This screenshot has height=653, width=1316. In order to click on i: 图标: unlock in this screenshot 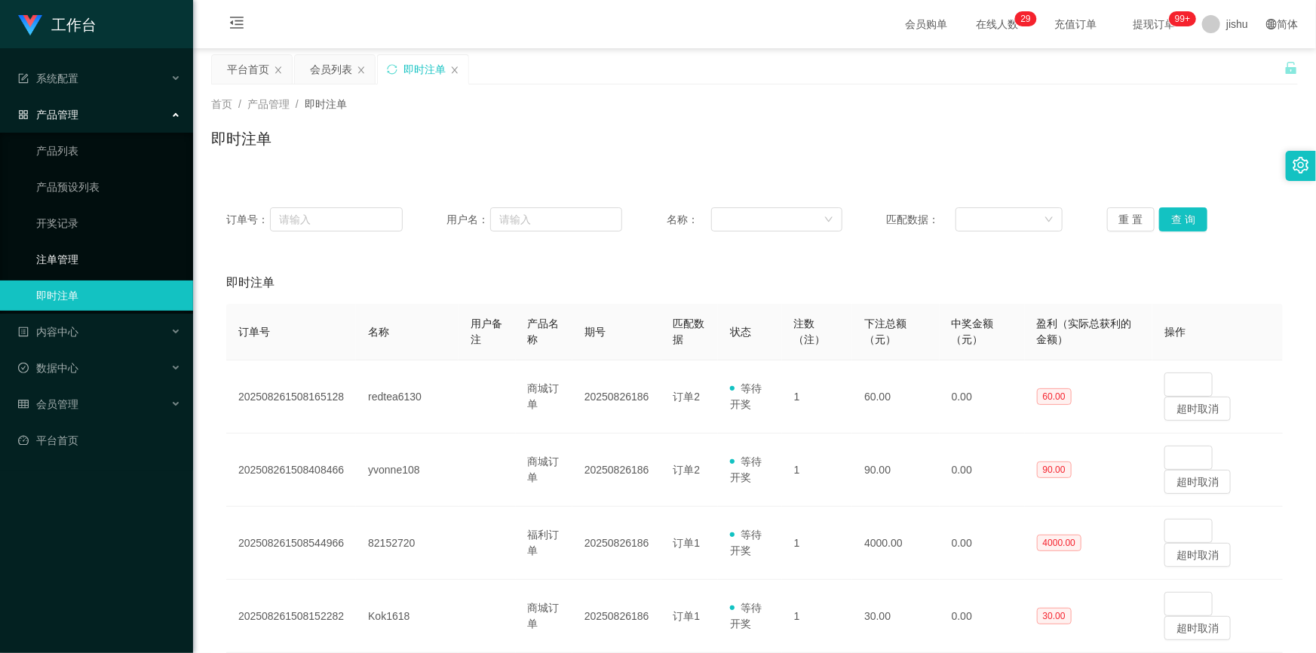, I will do `click(1291, 68)`.